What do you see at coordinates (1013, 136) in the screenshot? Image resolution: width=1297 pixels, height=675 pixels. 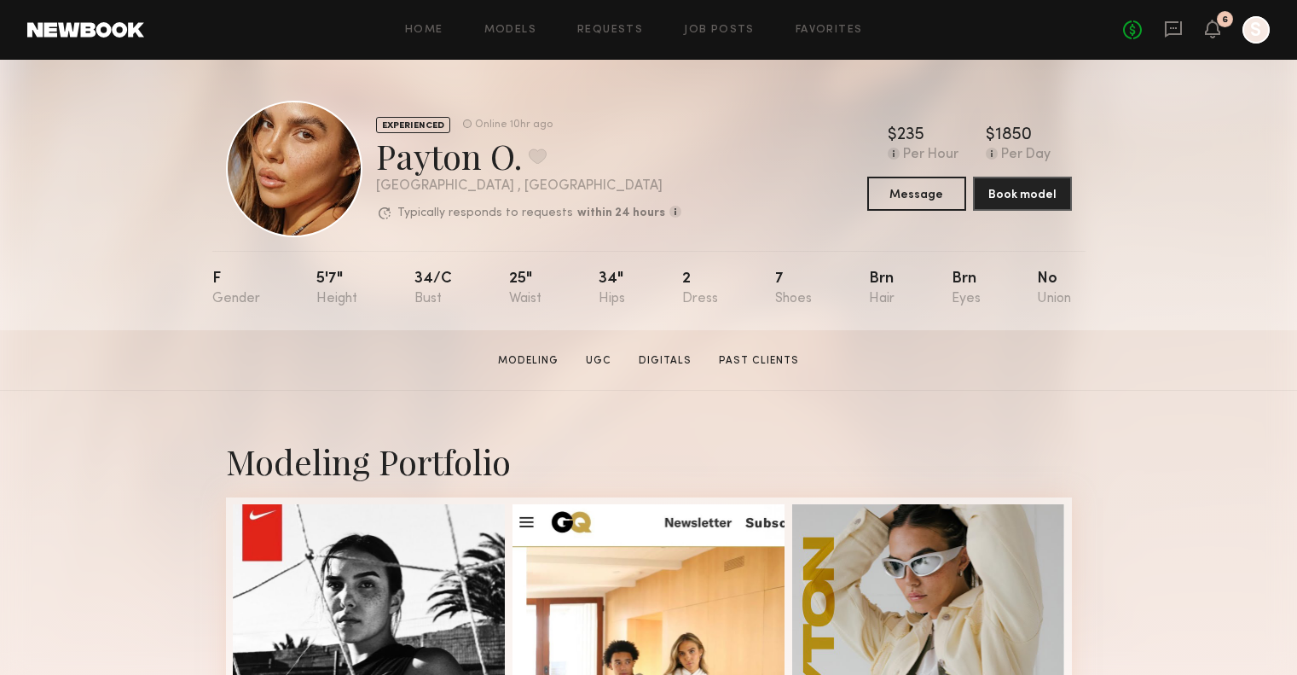 I see `div: 1850` at bounding box center [1013, 136].